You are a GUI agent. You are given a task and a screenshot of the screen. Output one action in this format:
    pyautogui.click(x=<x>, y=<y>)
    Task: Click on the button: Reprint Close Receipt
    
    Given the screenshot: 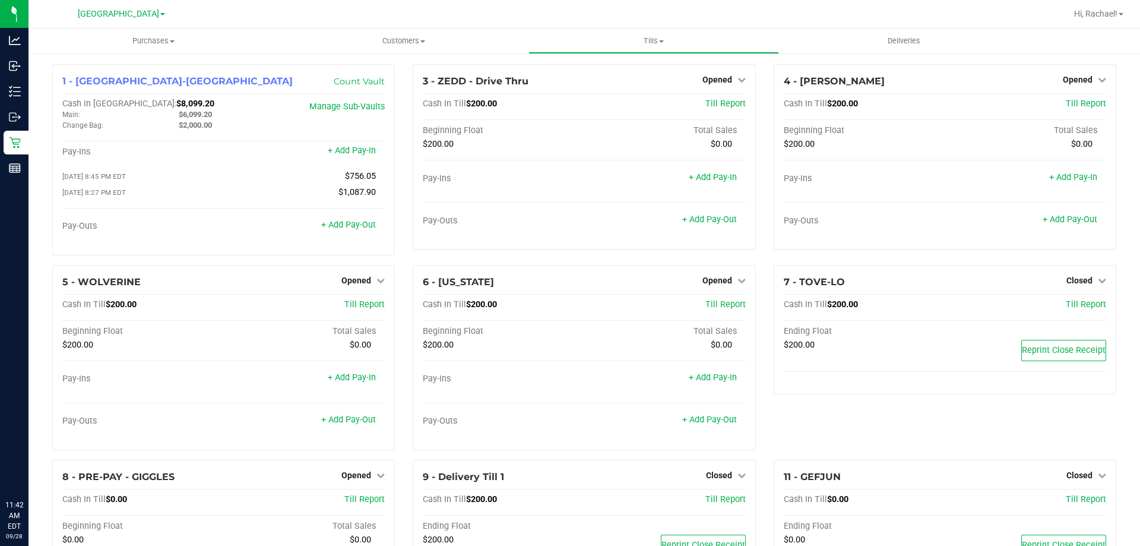 What is the action you would take?
    pyautogui.click(x=1063, y=350)
    